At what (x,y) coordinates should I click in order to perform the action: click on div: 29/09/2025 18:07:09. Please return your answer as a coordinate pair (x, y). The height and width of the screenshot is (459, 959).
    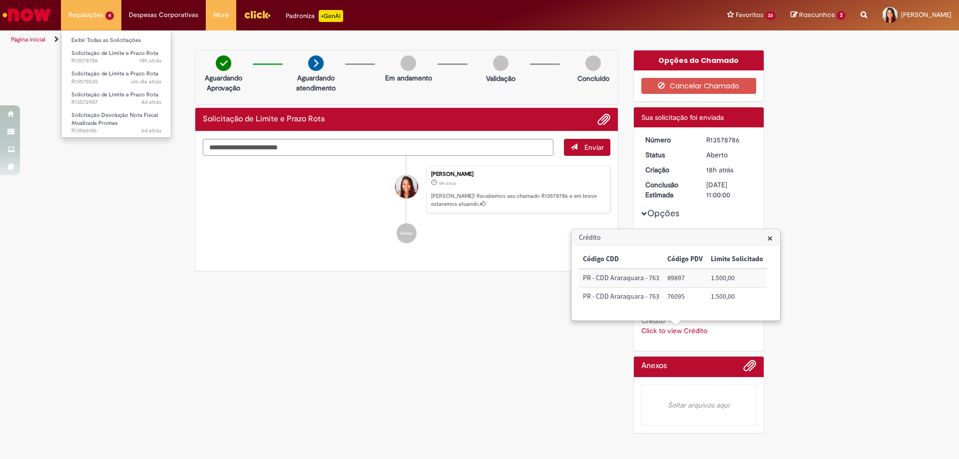
    Looking at the image, I should click on (729, 170).